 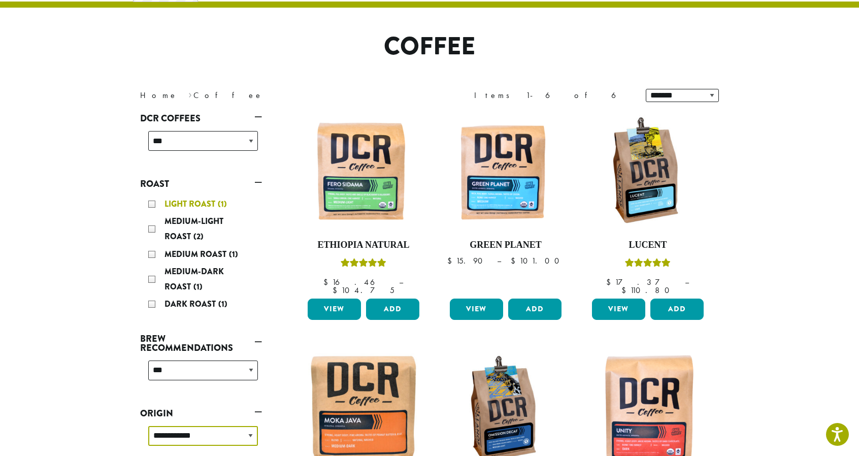 I want to click on h4: Green Planet, so click(x=505, y=245).